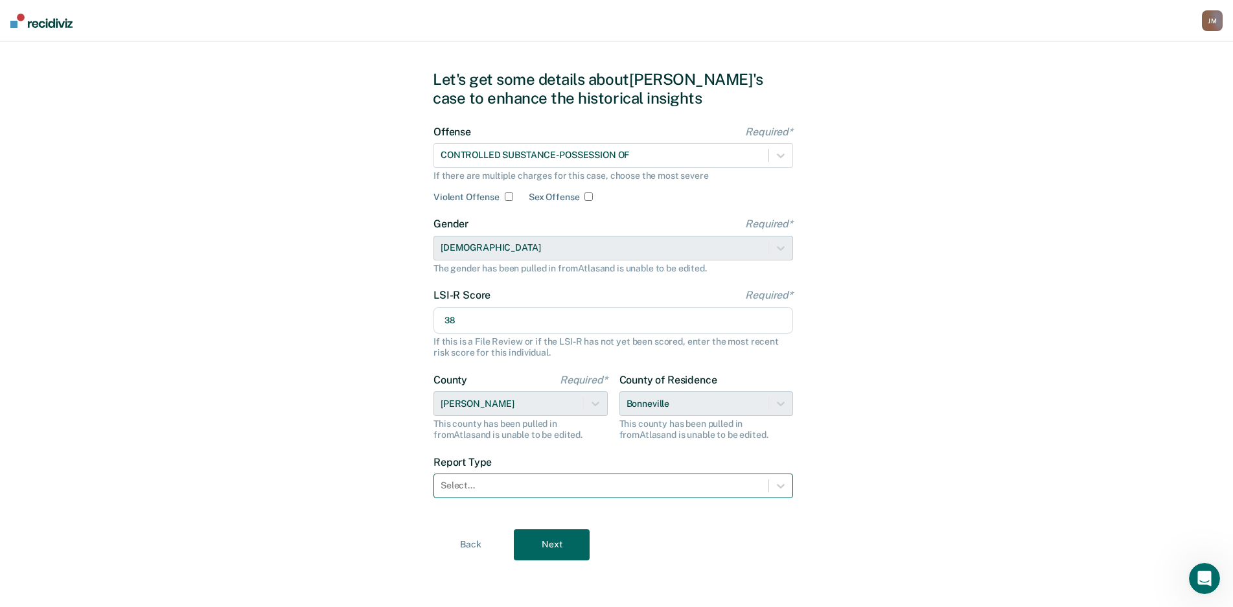 Image resolution: width=1233 pixels, height=607 pixels. Describe the element at coordinates (554, 197) in the screenshot. I see `label: Sex Offense` at that location.